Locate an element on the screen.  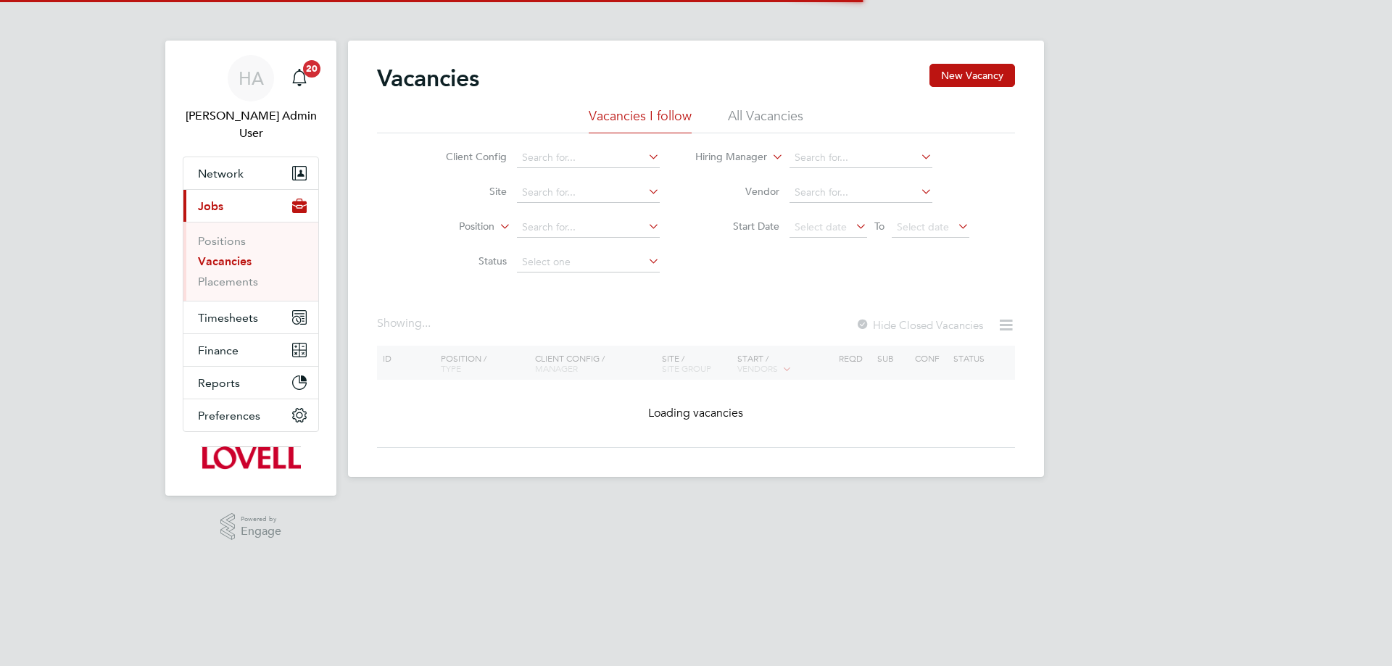
img: lovell-logo-retina.png is located at coordinates (250, 458).